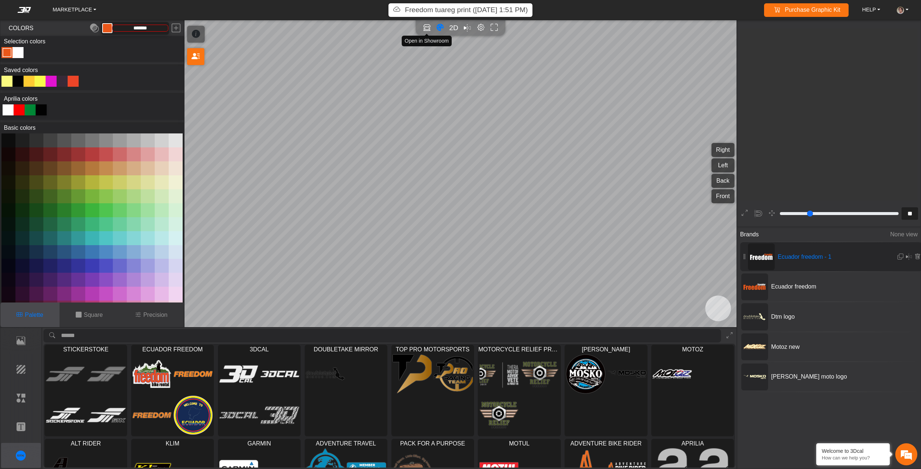 The width and height of the screenshot is (921, 469). What do you see at coordinates (239, 374) in the screenshot?
I see `img: 3Dcal logo 1` at bounding box center [239, 374].